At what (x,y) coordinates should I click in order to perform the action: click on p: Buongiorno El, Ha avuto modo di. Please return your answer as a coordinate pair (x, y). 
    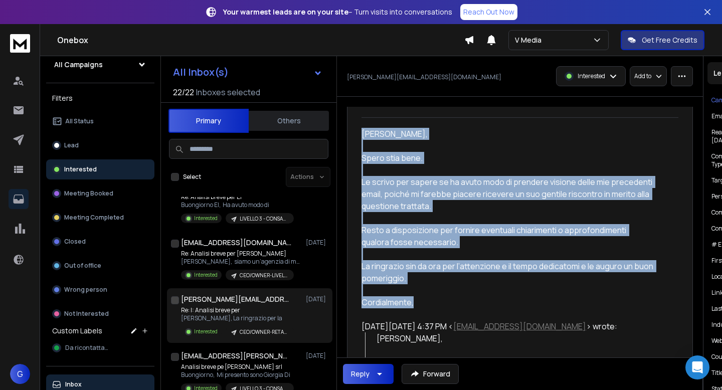
    Looking at the image, I should click on (237, 205).